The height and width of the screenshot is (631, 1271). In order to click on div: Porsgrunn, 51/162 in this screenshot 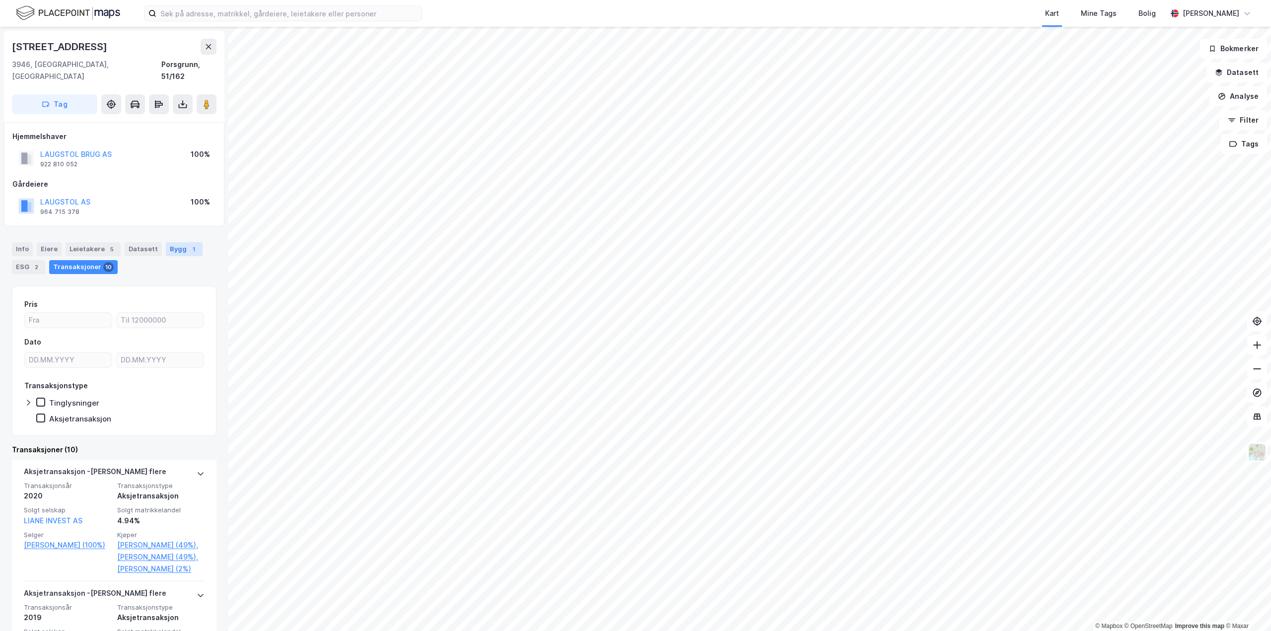, I will do `click(189, 71)`.